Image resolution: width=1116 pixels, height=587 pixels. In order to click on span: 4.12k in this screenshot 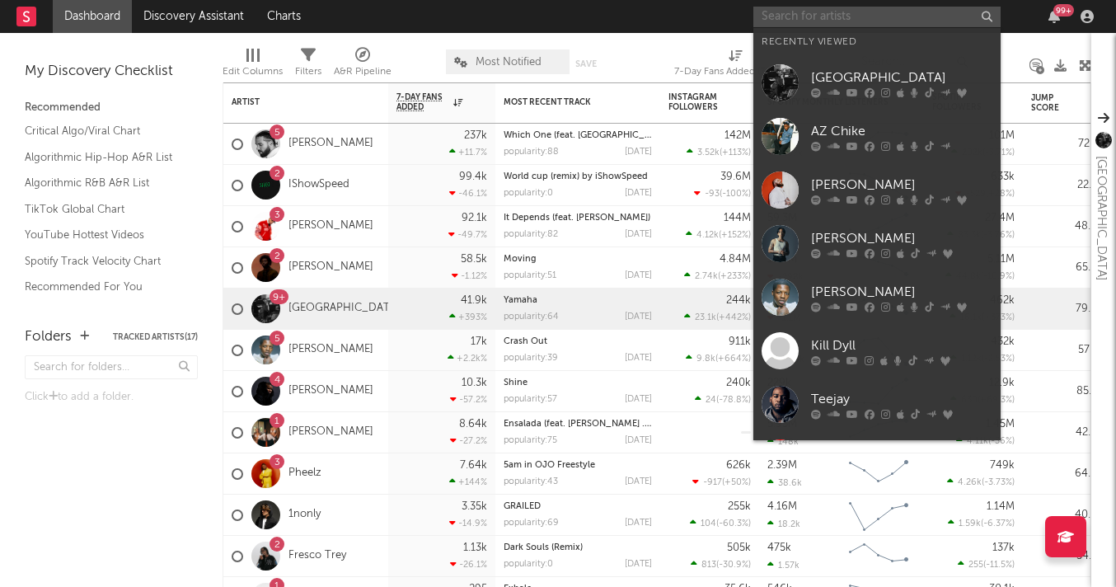, I will do `click(707, 235)`.